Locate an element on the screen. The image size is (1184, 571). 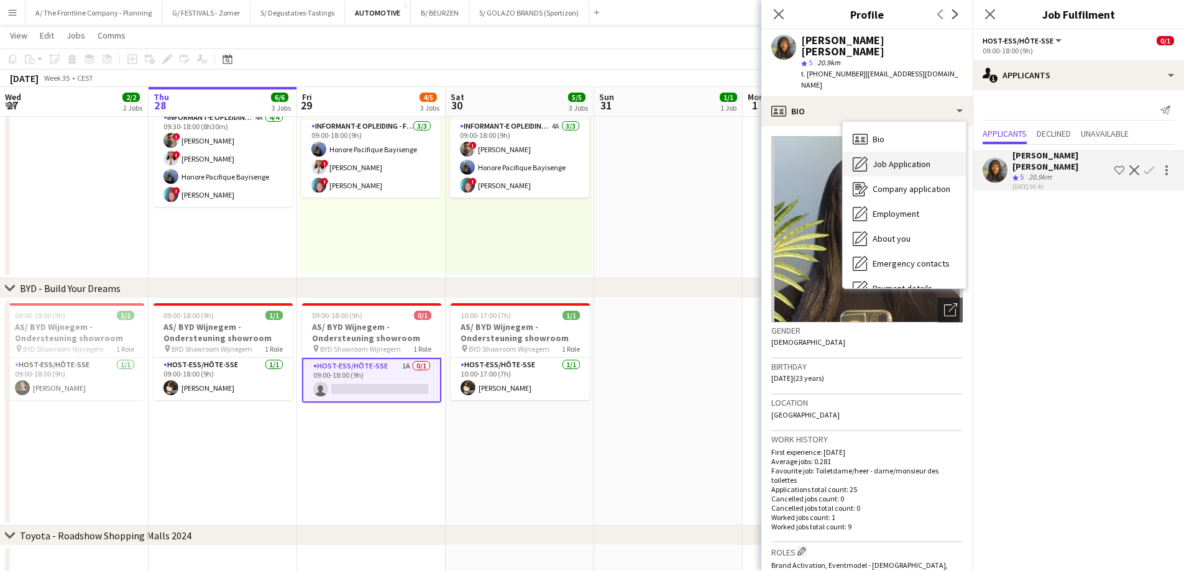
span: Jobs is located at coordinates (76, 35).